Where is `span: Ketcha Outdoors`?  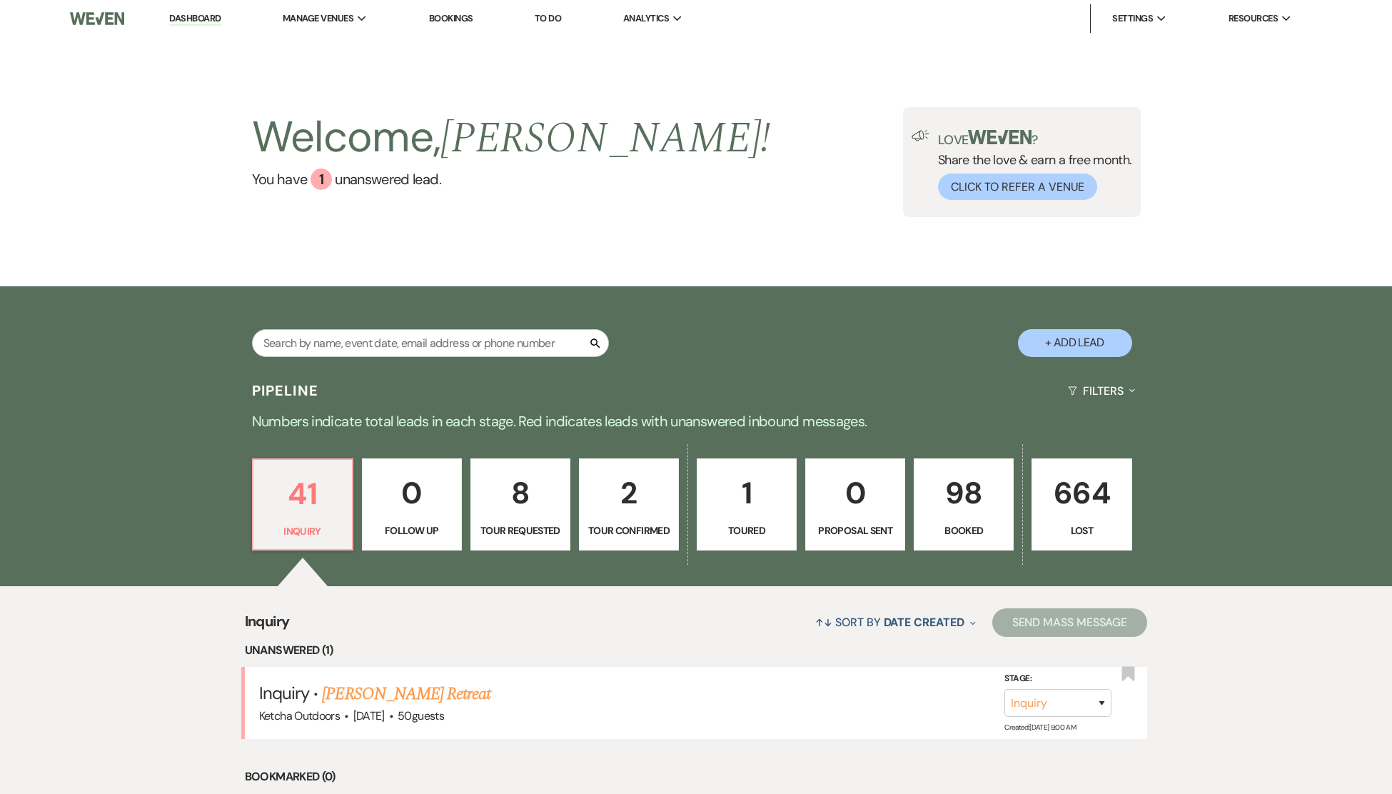
span: Ketcha Outdoors is located at coordinates (299, 715).